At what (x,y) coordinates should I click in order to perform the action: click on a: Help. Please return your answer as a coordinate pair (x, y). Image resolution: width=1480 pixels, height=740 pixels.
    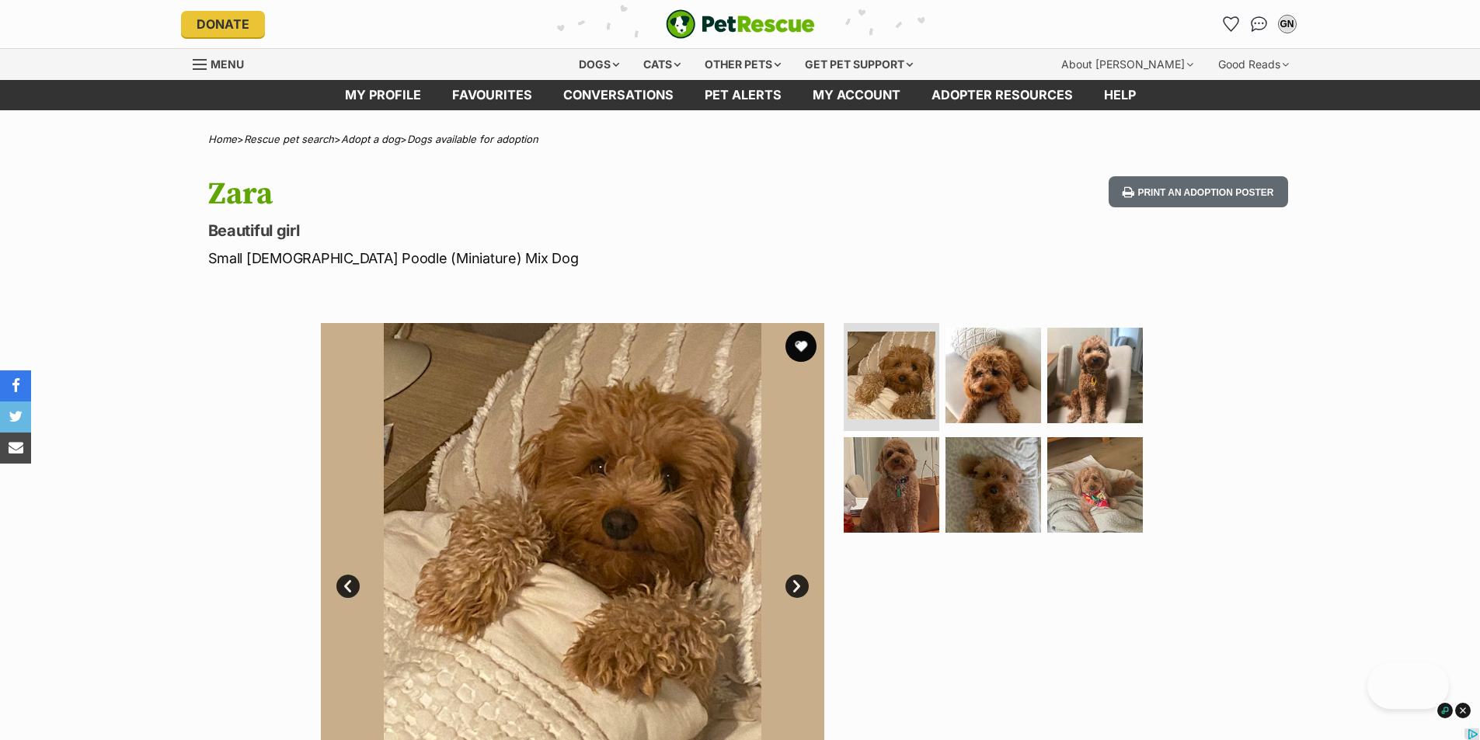
    Looking at the image, I should click on (1119, 95).